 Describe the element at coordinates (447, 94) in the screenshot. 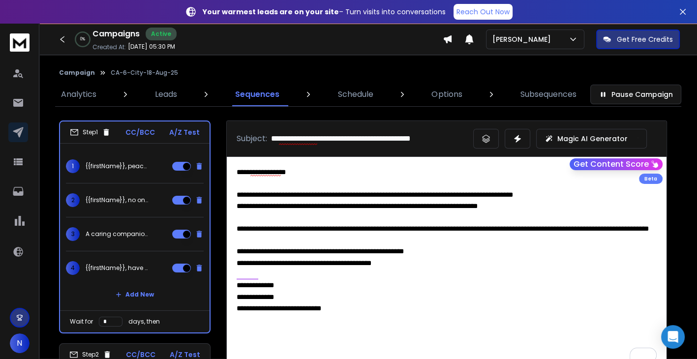

I see `a: Options` at that location.